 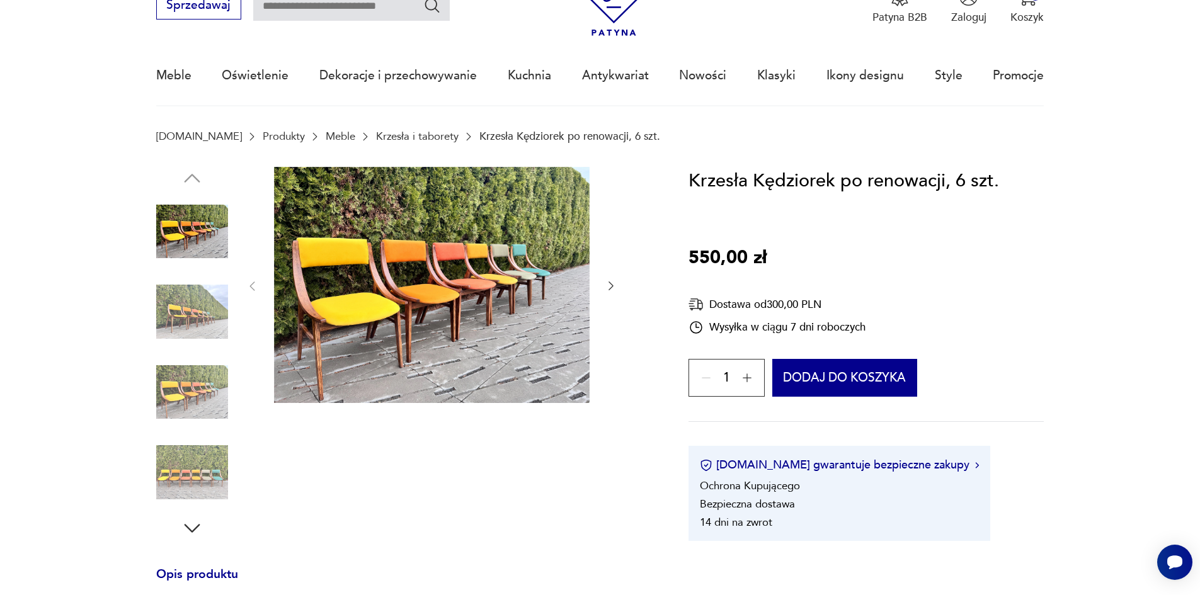 What do you see at coordinates (529, 76) in the screenshot?
I see `a: Kuchnia` at bounding box center [529, 76].